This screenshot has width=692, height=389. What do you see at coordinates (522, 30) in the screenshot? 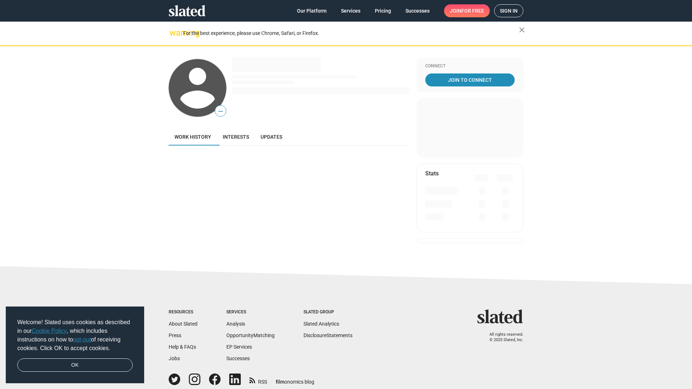
I see `mat-icon: close` at bounding box center [522, 30].